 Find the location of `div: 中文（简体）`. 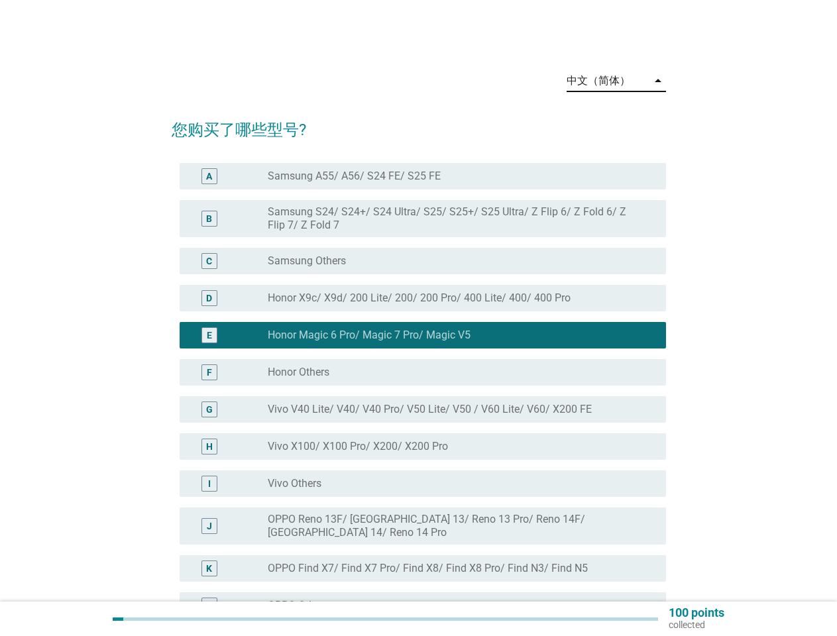

div: 中文（简体） is located at coordinates (598, 81).